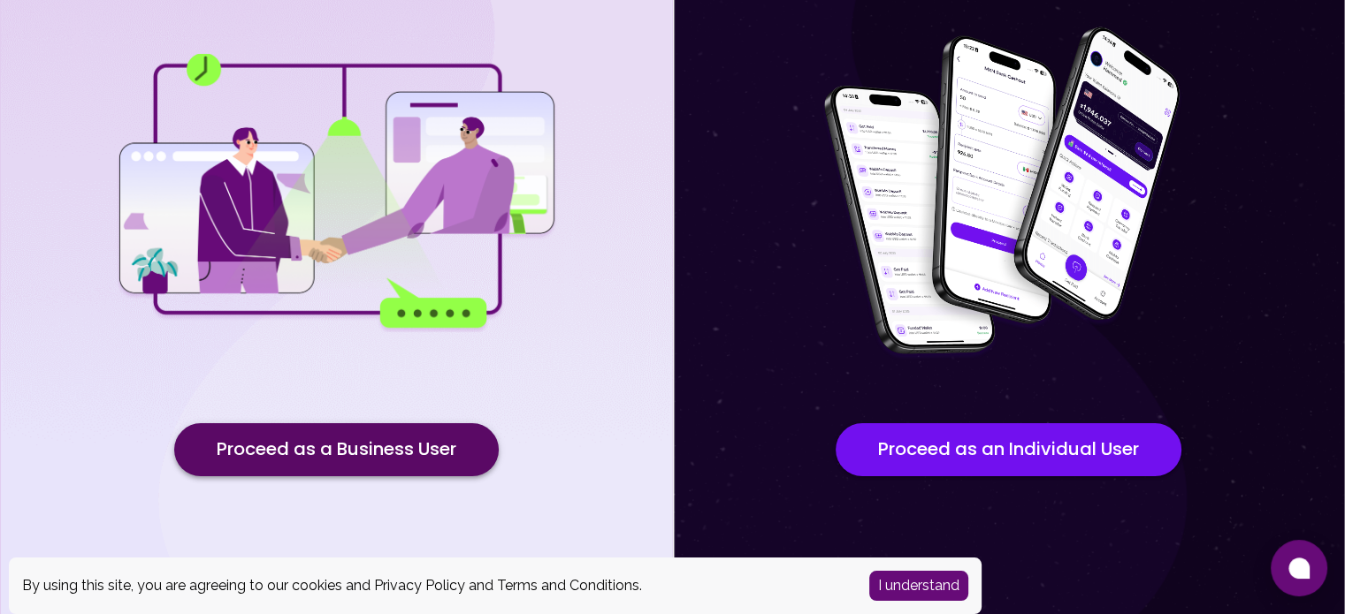 This screenshot has width=1345, height=614. Describe the element at coordinates (432, 586) in the screenshot. I see `div: By using this site, you are agreeing to our cookies and and .` at that location.